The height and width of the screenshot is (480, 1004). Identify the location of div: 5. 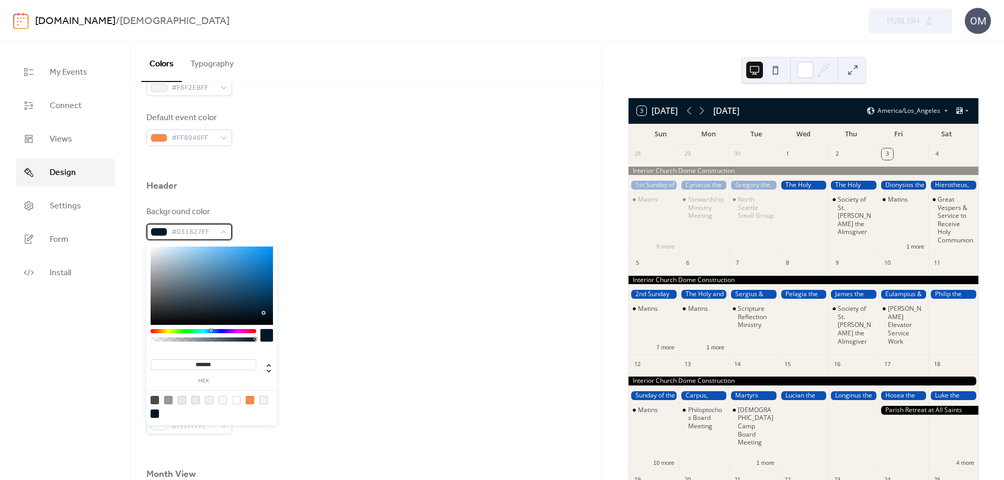
(637, 263).